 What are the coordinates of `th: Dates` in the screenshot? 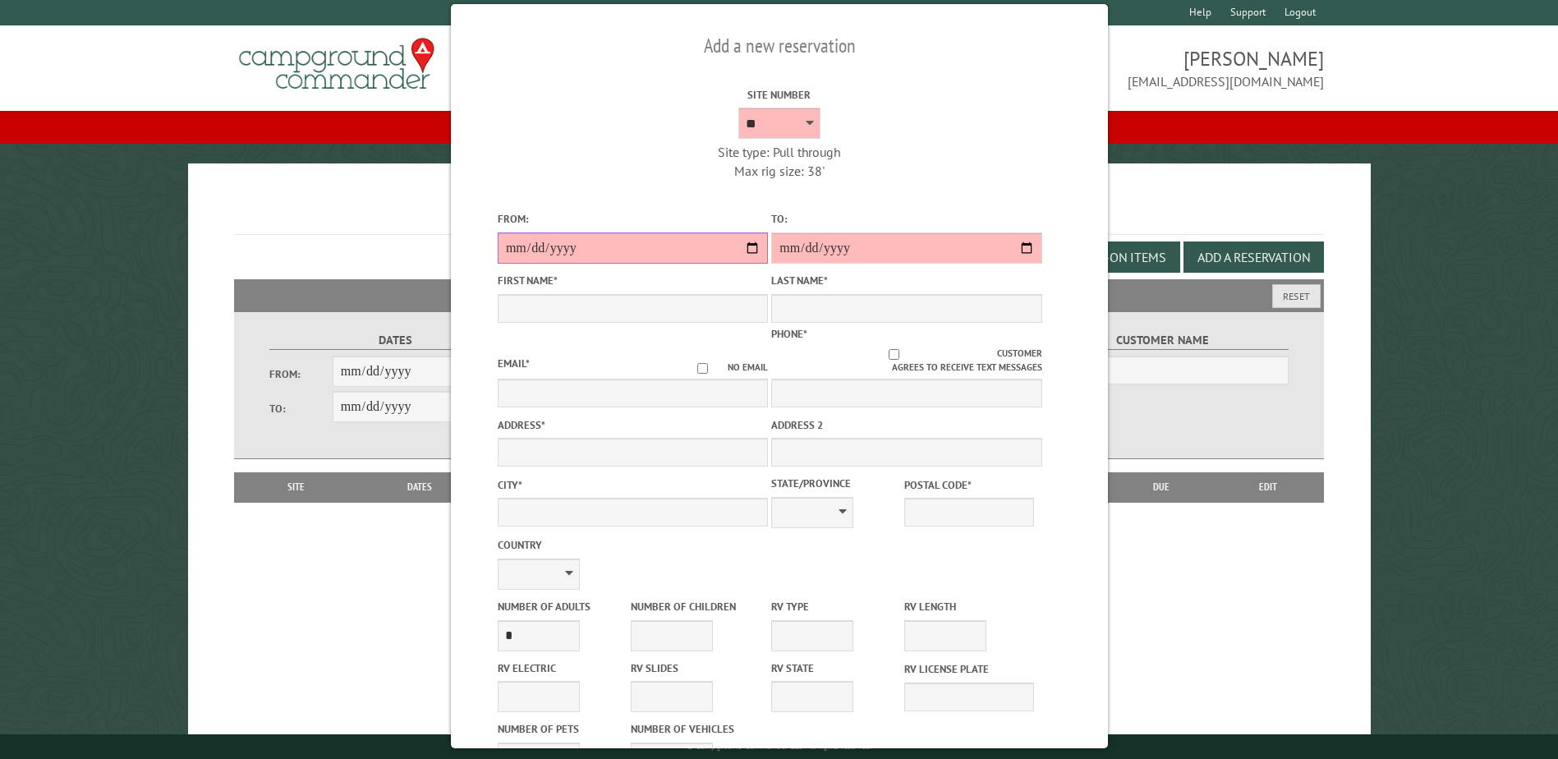 It's located at (420, 487).